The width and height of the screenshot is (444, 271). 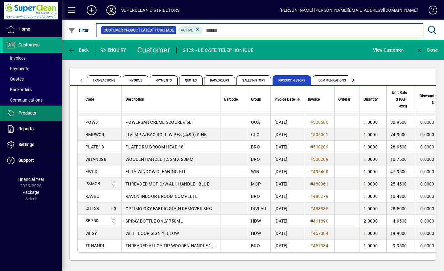 I want to click on span: TRHANDL, so click(x=95, y=245).